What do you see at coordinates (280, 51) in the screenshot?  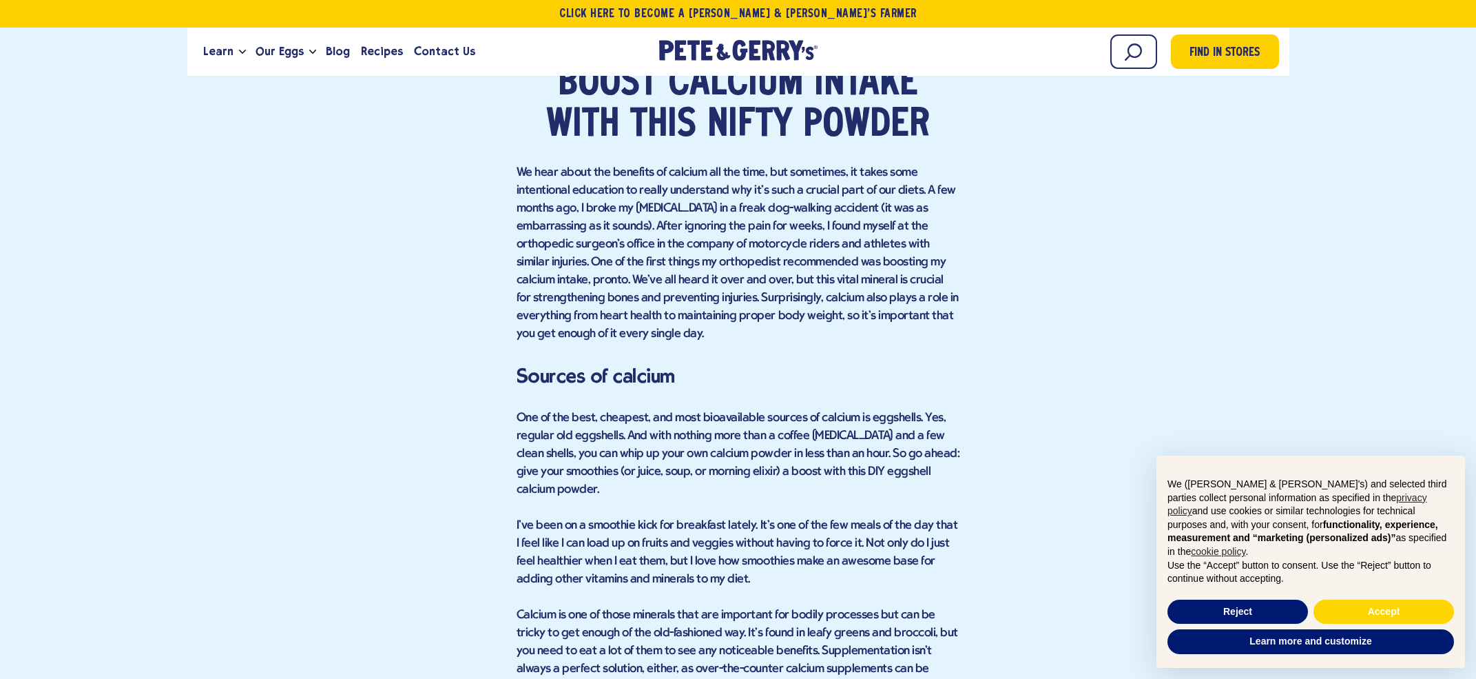 I see `span: Our Eggs` at bounding box center [280, 51].